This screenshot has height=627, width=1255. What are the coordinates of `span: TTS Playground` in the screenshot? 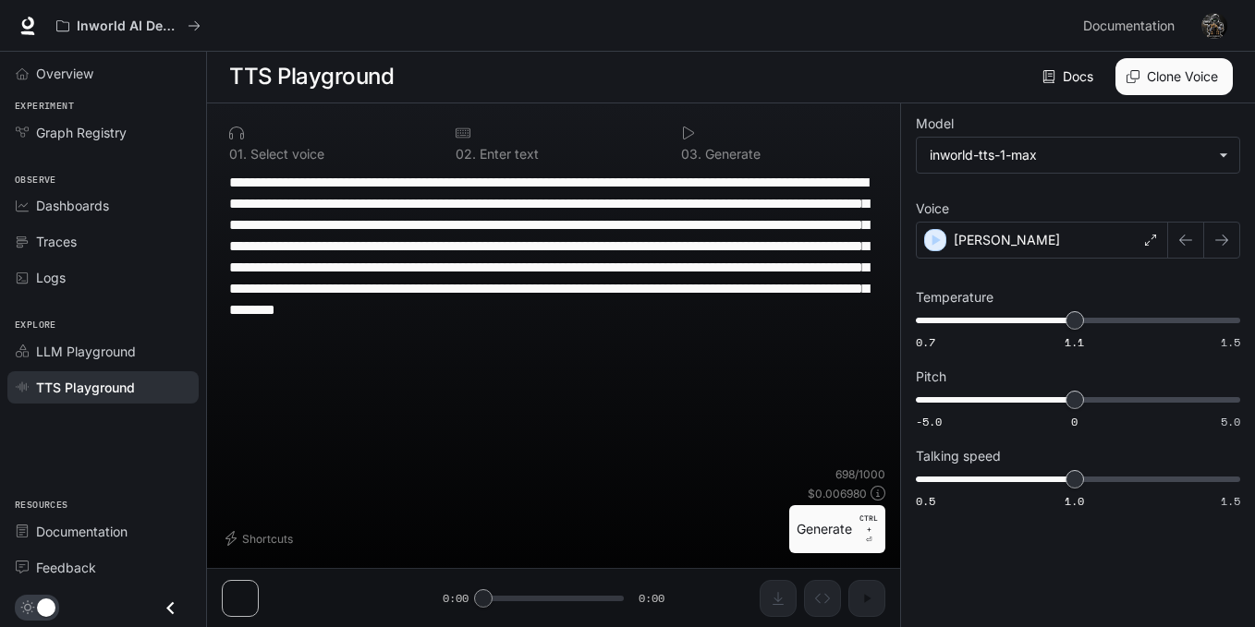 It's located at (85, 387).